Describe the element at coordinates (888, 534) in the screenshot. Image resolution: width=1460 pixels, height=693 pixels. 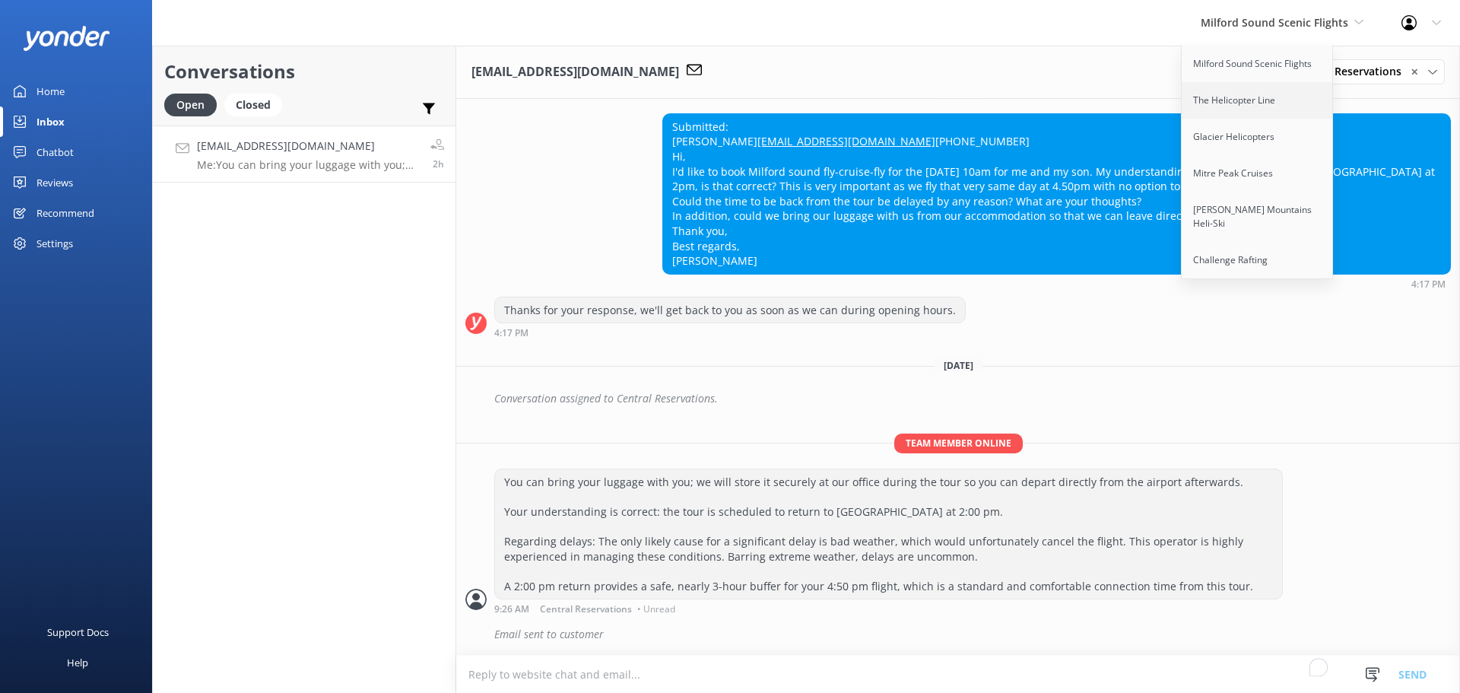
I see `div: You can bring your luggage with you; we will store it securely at our office during the tour so y...` at that location.